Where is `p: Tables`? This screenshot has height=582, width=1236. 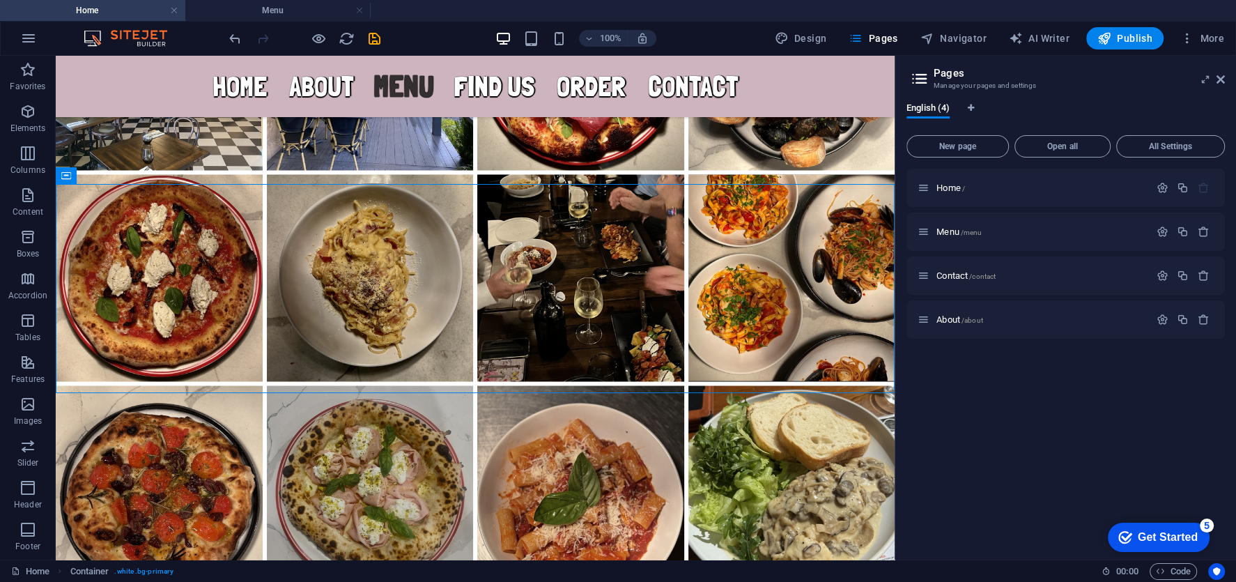
p: Tables is located at coordinates (28, 337).